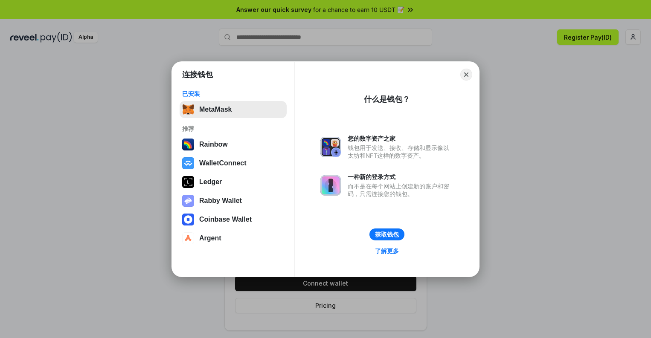  What do you see at coordinates (210, 182) in the screenshot?
I see `div: Ledger` at bounding box center [210, 182].